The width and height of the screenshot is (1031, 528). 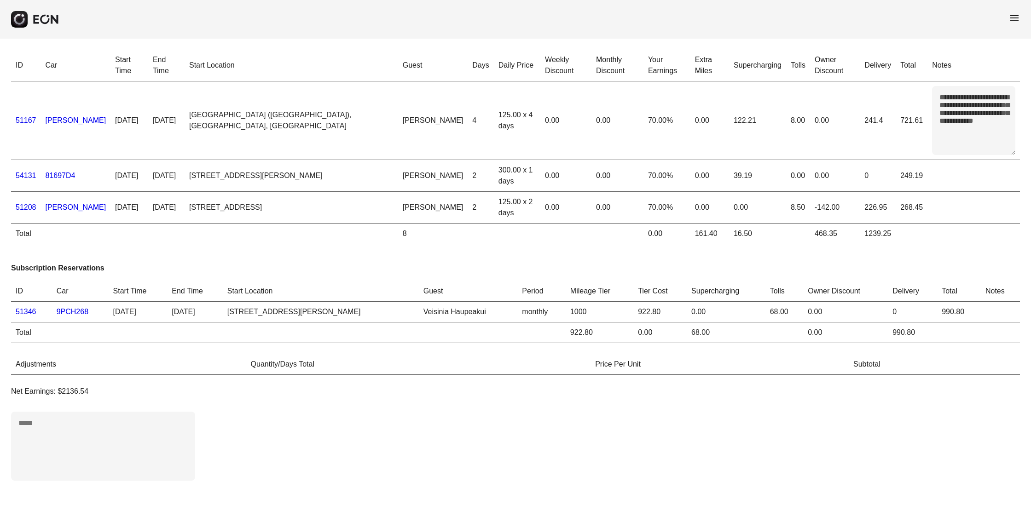 I want to click on th: Tier Cost, so click(x=660, y=291).